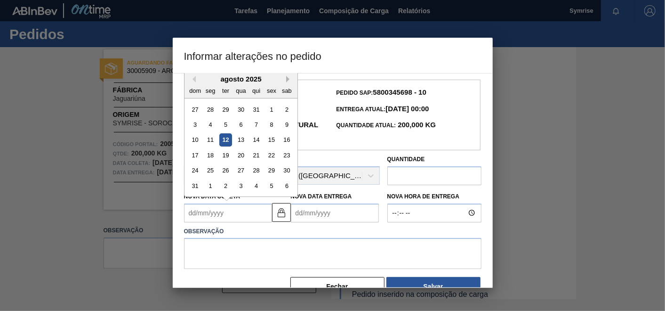 This screenshot has height=311, width=665. What do you see at coordinates (225, 124) in the screenshot?
I see `div: Choose terça-feira, 5 de agosto de 2025` at bounding box center [225, 124].